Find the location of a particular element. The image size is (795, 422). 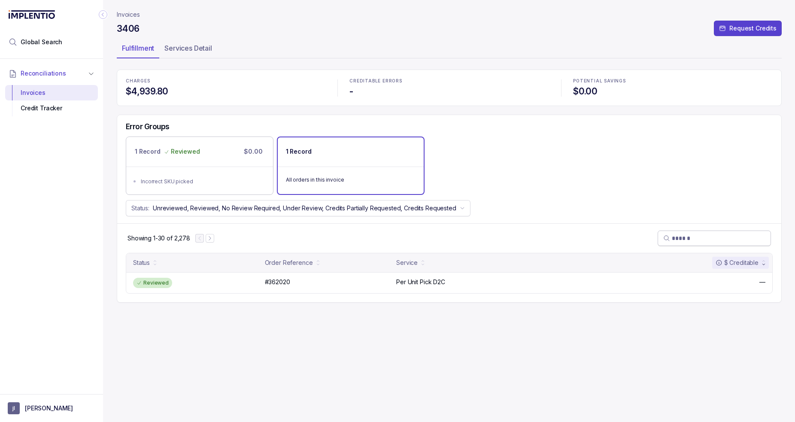

div: Remaining page entries is located at coordinates (159, 238).